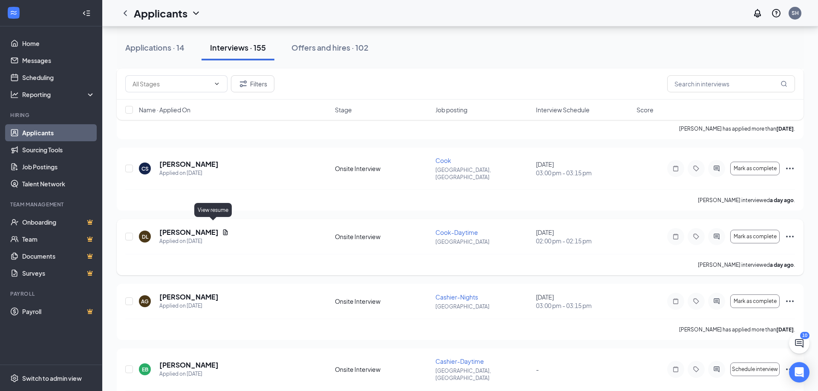  What do you see at coordinates (171, 84) in the screenshot?
I see `input: All Stages` at bounding box center [171, 84].